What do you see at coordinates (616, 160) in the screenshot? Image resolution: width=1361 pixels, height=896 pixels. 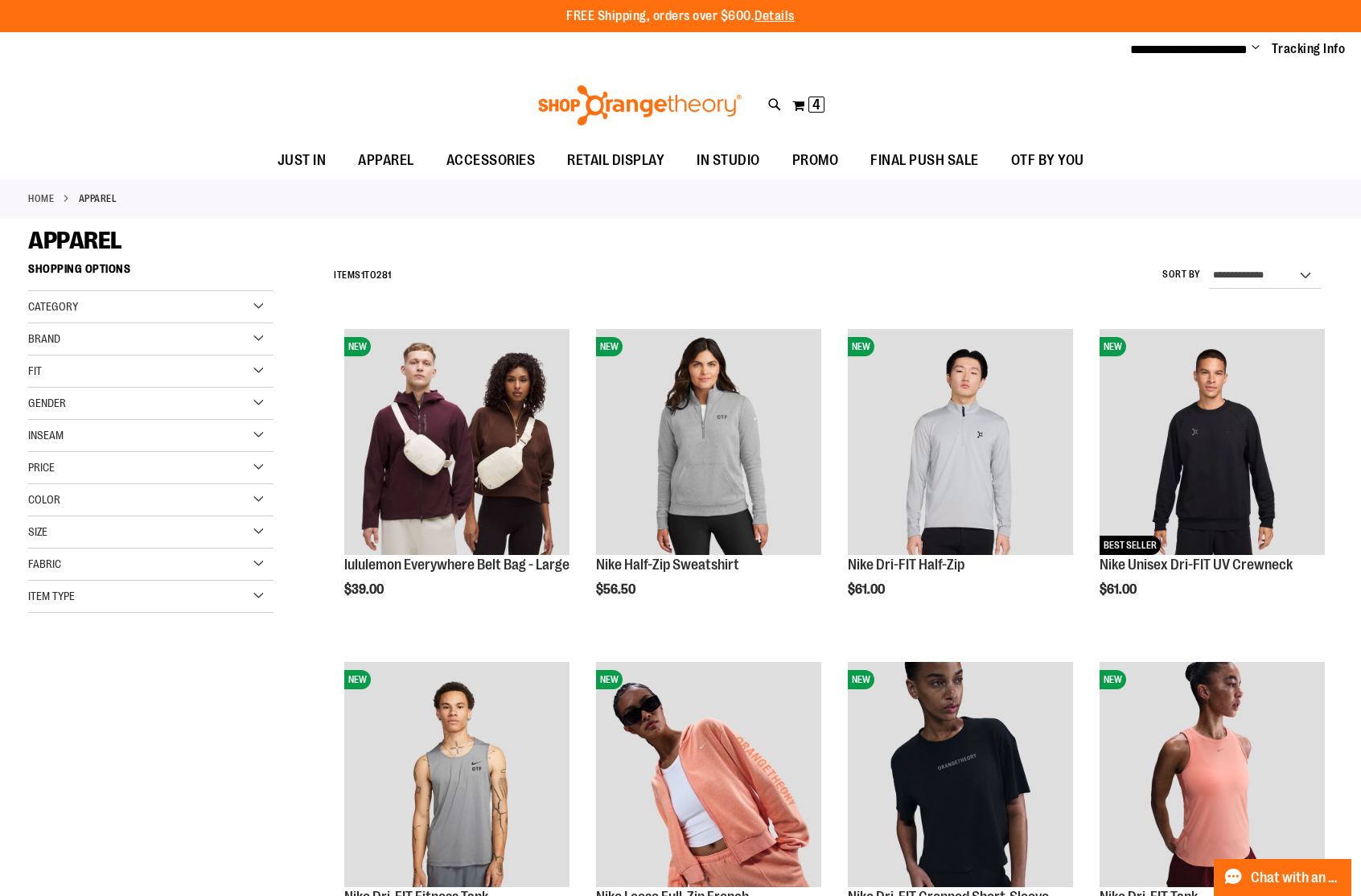 I see `span: RETAIL DISPLAY` at bounding box center [616, 160].